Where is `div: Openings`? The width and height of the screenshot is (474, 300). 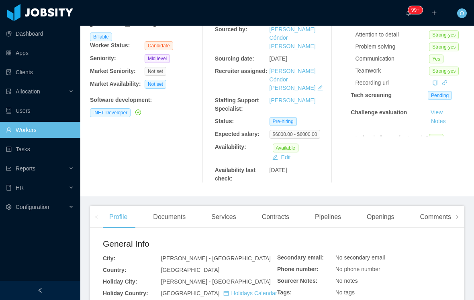
div: Openings is located at coordinates (380, 217).